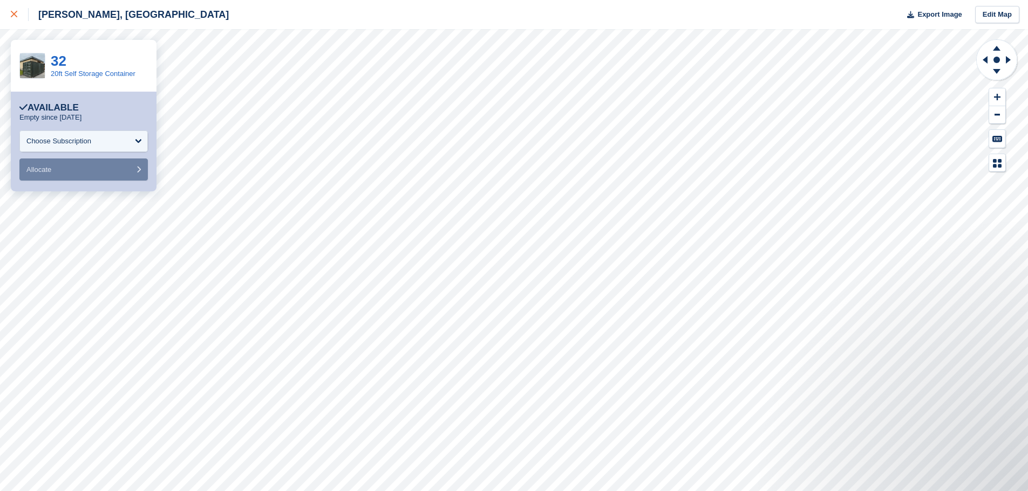 This screenshot has width=1028, height=491. Describe the element at coordinates (997, 115) in the screenshot. I see `button: Zoom Out` at that location.